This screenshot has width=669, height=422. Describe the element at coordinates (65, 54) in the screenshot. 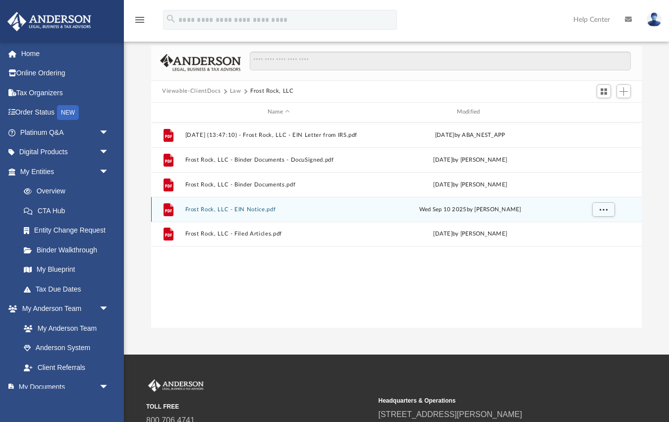

I see `a: Home` at that location.